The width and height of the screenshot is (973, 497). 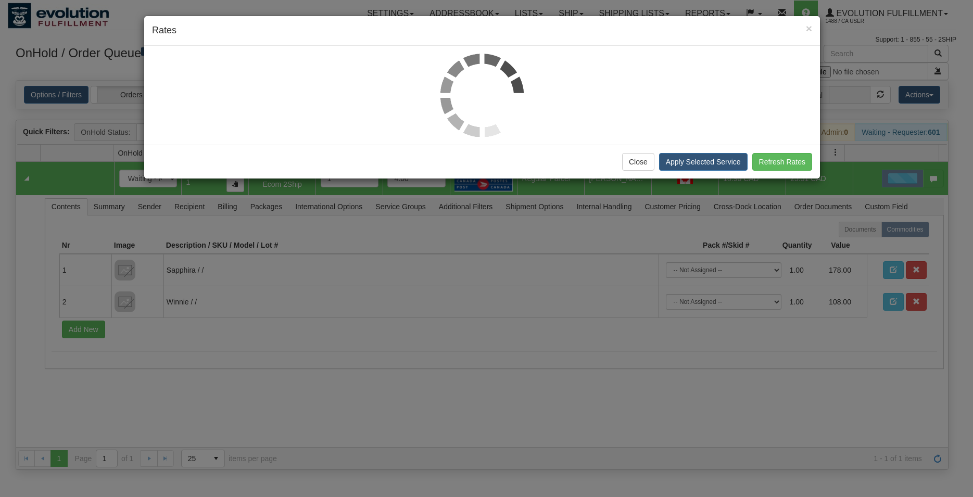 What do you see at coordinates (482, 95) in the screenshot?
I see `img: loader.gif` at bounding box center [482, 95].